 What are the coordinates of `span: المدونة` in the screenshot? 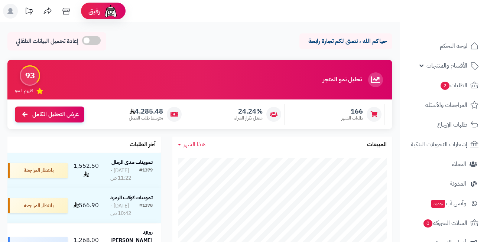 It's located at (458, 184).